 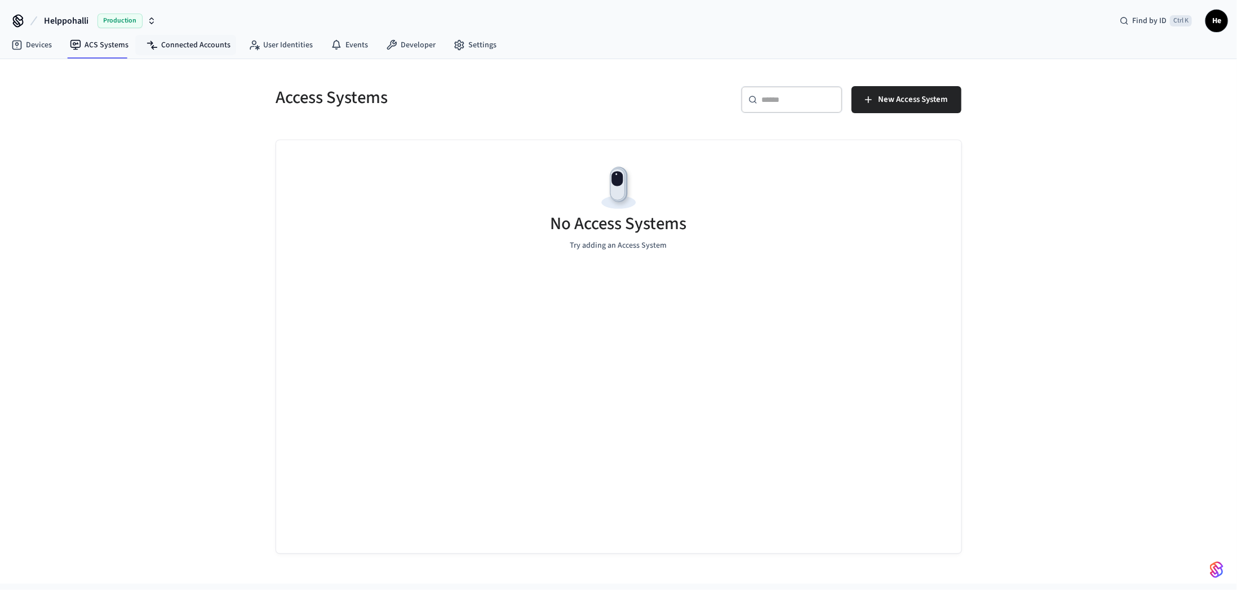 What do you see at coordinates (913, 100) in the screenshot?
I see `span: New Access System` at bounding box center [913, 100].